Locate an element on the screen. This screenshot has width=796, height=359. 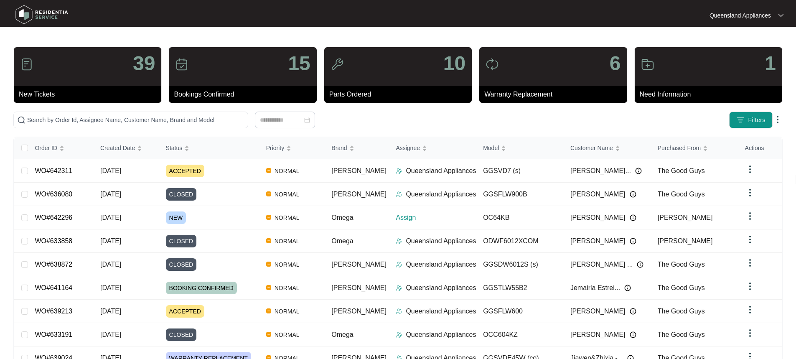
th: Assignee is located at coordinates (432, 148).